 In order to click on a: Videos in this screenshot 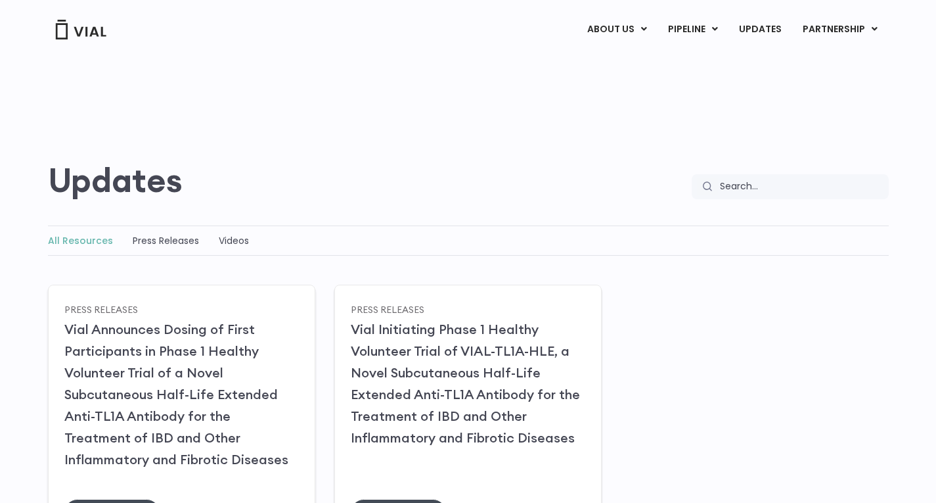, I will do `click(234, 240)`.